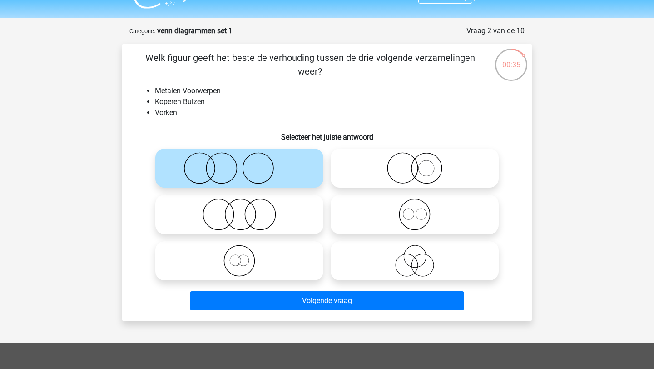 This screenshot has height=369, width=654. What do you see at coordinates (310, 65) in the screenshot?
I see `p: Welk figuur geeft het beste de verhouding tussen de drie volgende verzamelingen weer?` at bounding box center [310, 65].